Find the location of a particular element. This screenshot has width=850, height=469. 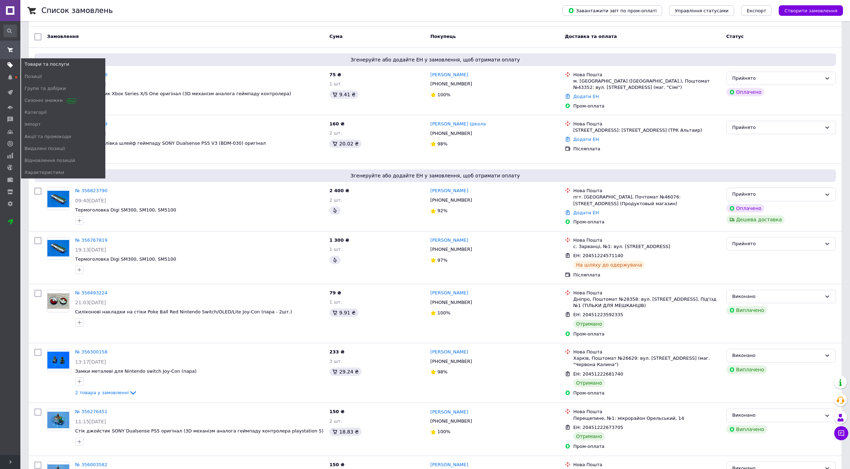

span: Характеристики is located at coordinates (44, 172).